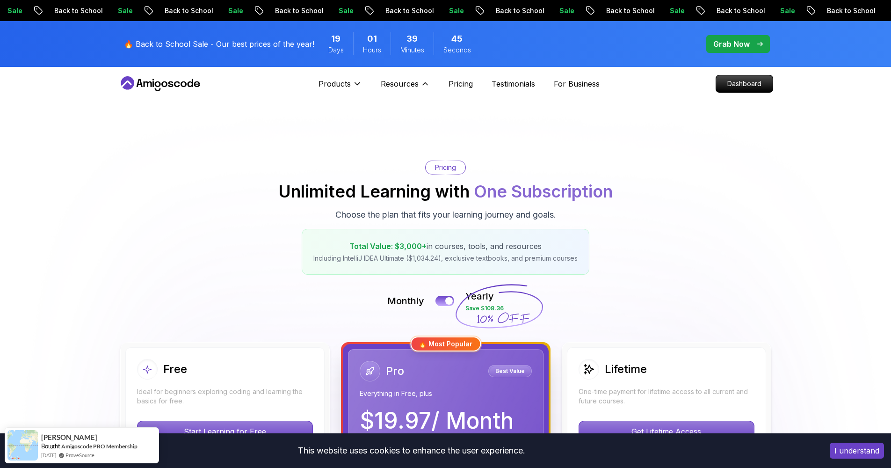 Image resolution: width=891 pixels, height=468 pixels. What do you see at coordinates (336, 39) in the screenshot?
I see `span: 19 Days` at bounding box center [336, 39].